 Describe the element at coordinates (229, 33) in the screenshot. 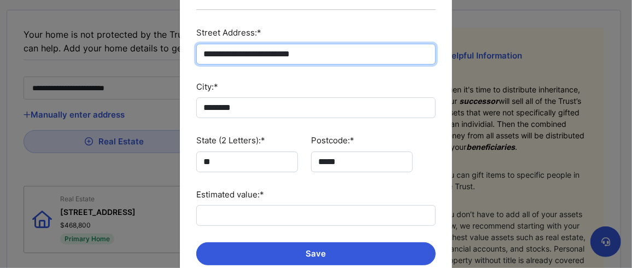

I see `label: Street Address:*` at that location.